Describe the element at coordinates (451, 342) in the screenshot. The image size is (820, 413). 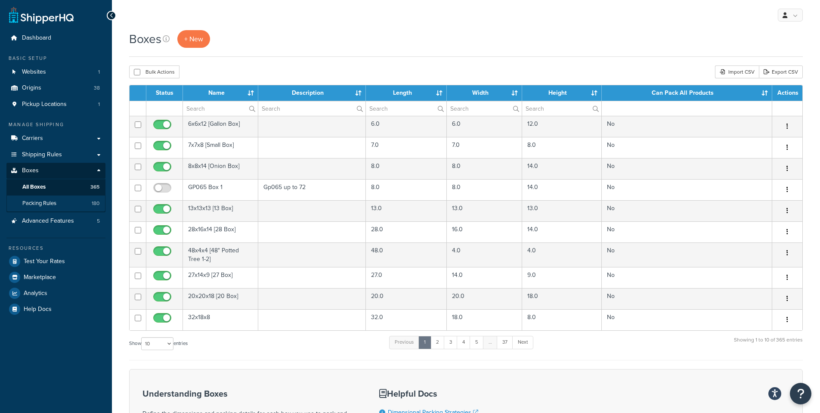
I see `a: 3` at that location.